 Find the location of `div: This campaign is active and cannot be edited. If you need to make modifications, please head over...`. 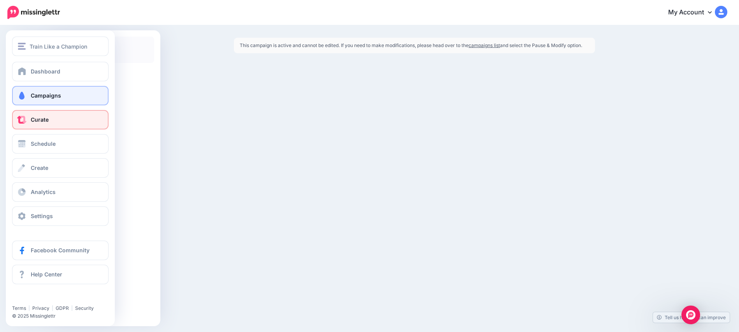

div: This campaign is active and cannot be edited. If you need to make modifications, please head over... is located at coordinates (414, 46).